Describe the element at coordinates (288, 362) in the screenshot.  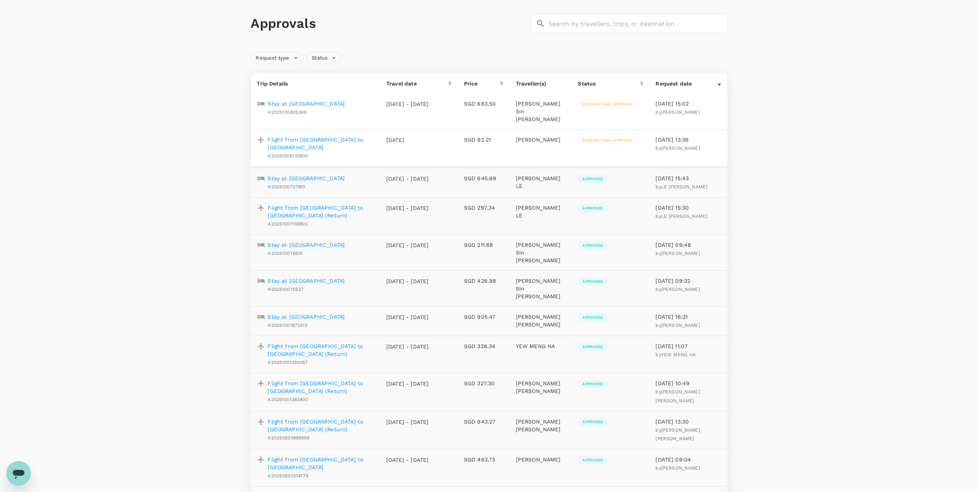
I see `span: A20251001293057` at that location.